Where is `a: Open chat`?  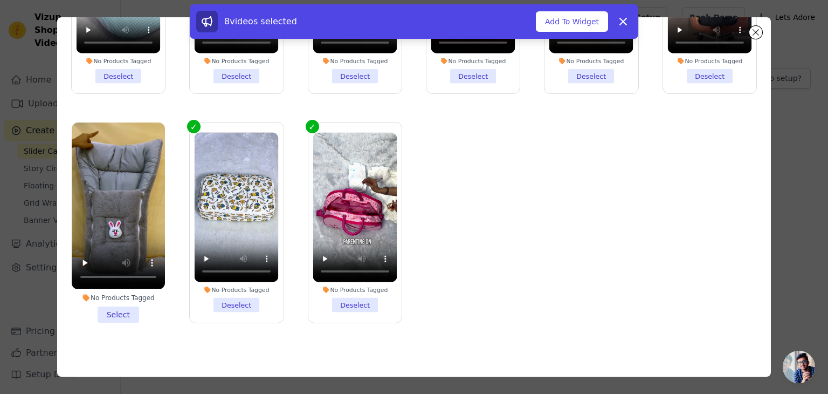 a: Open chat is located at coordinates (799, 367).